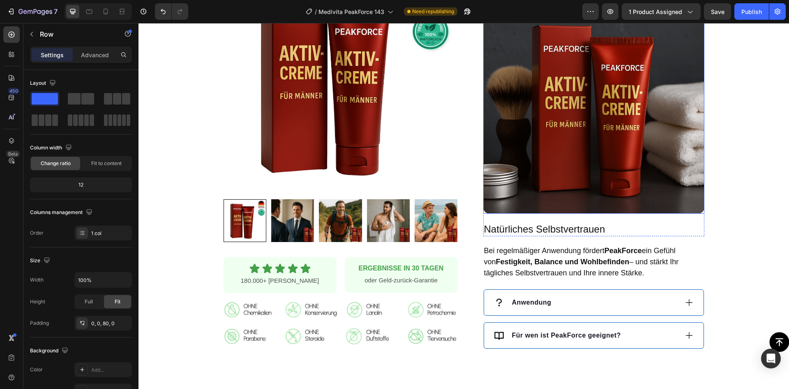 This screenshot has width=789, height=389. Describe the element at coordinates (37, 280) in the screenshot. I see `div: Width` at that location.